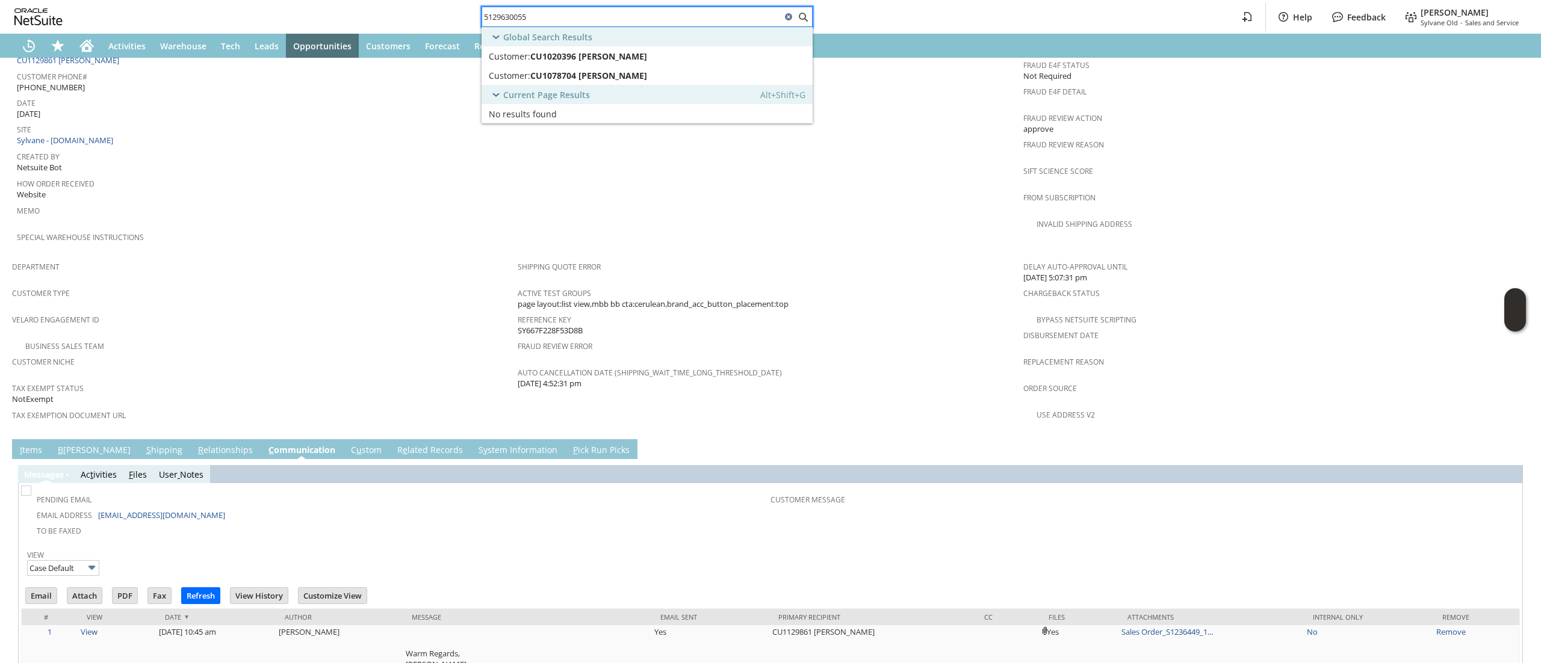 This screenshot has height=663, width=1541. I want to click on a: Remove, so click(1451, 632).